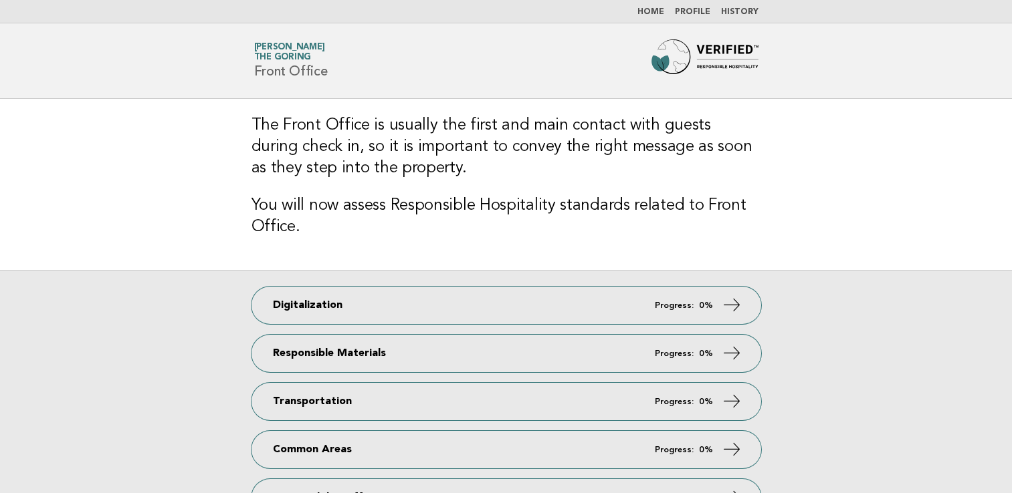 This screenshot has height=493, width=1012. Describe the element at coordinates (283, 58) in the screenshot. I see `span: The Goring` at that location.